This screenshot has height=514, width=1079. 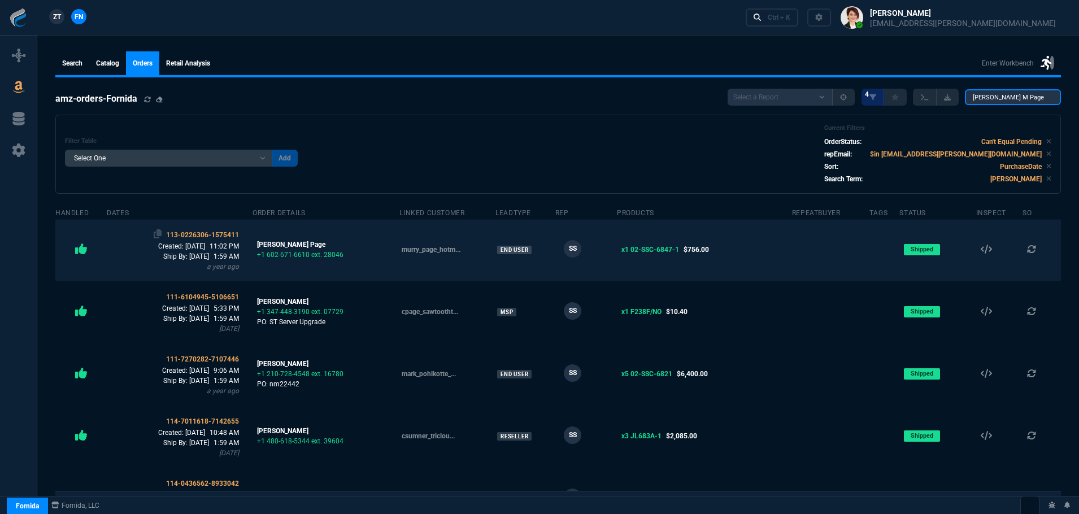 I want to click on span: x1 F238F/NO, so click(x=641, y=312).